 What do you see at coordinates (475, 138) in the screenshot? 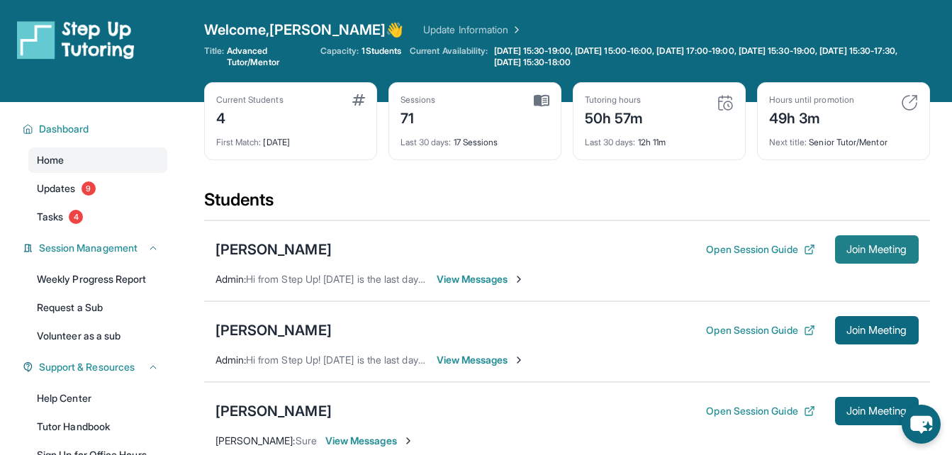
I see `div: 17 Sessions` at bounding box center [475, 138].